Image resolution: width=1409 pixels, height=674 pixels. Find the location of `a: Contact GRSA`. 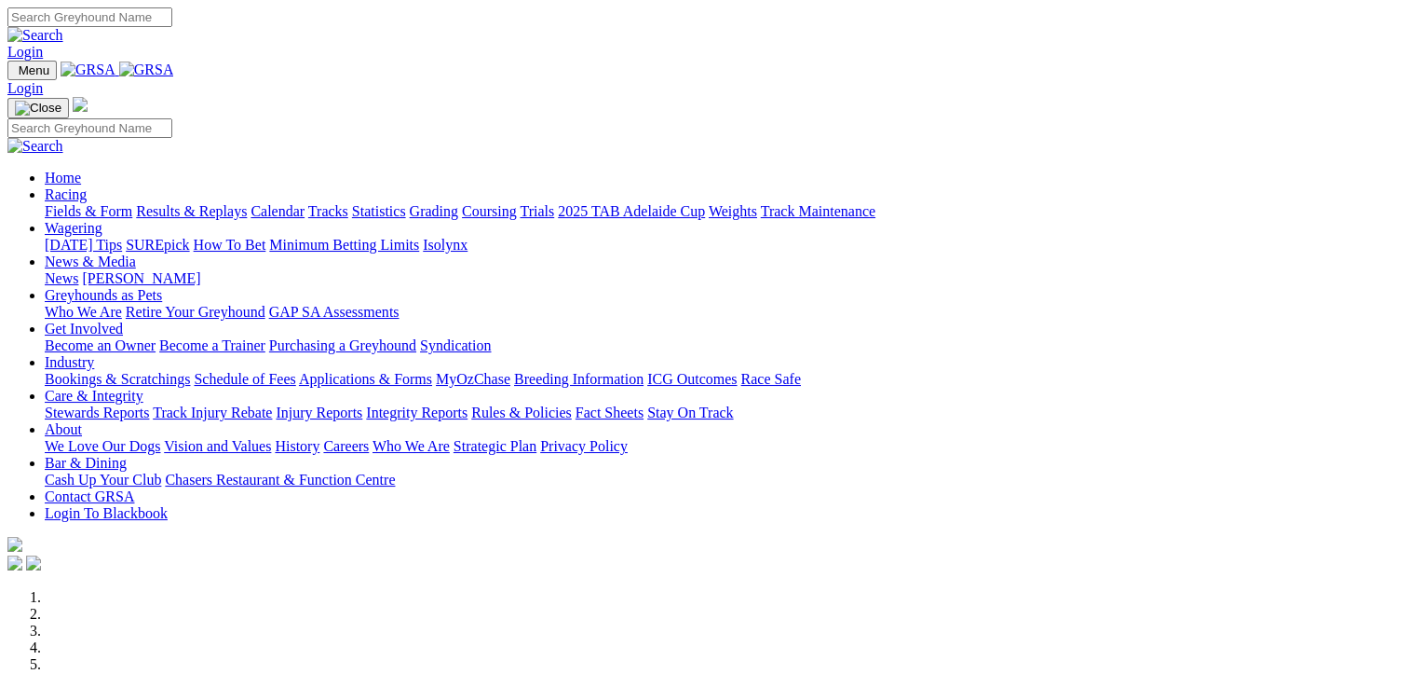

a: Contact GRSA is located at coordinates (89, 496).